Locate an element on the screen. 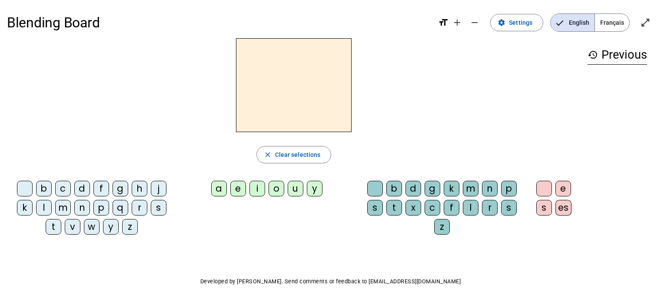 The height and width of the screenshot is (302, 661). mat-icon: history is located at coordinates (593, 55).